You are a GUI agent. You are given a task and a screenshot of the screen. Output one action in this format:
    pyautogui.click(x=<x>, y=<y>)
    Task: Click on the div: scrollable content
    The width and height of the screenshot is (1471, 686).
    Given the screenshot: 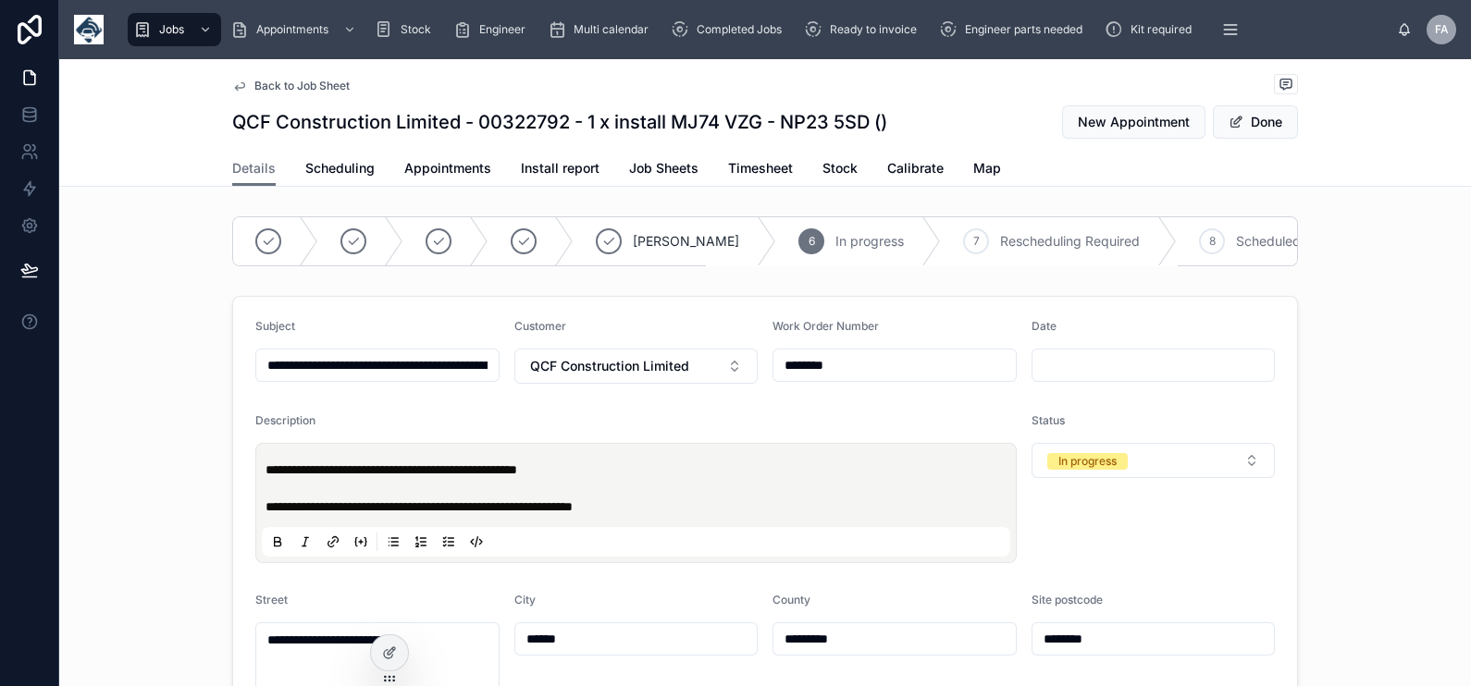 What is the action you would take?
    pyautogui.click(x=758, y=30)
    